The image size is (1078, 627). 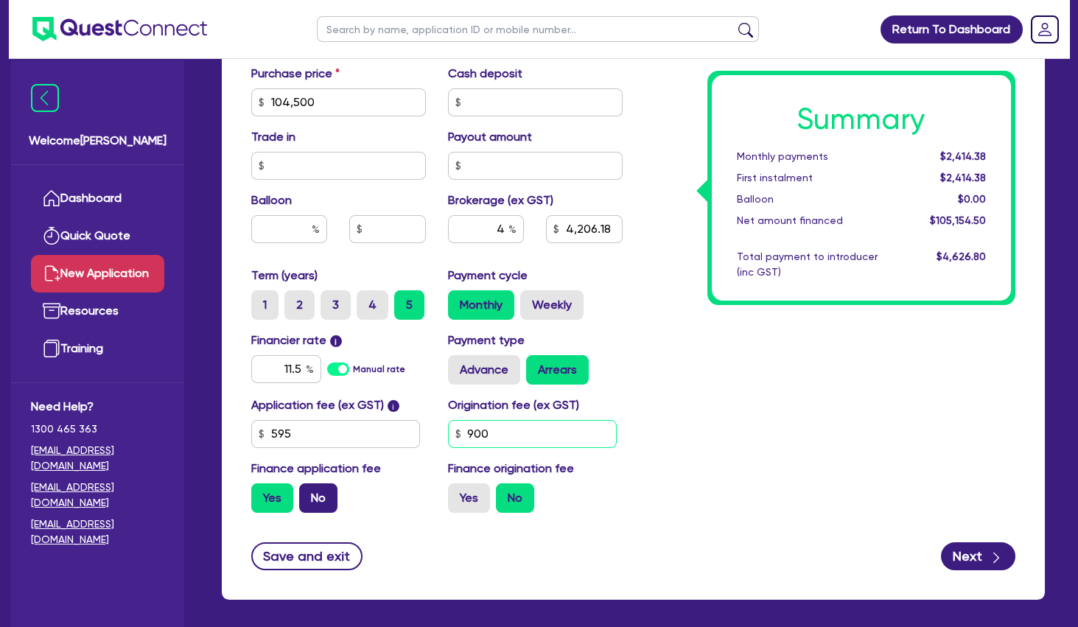 What do you see at coordinates (513, 405) in the screenshot?
I see `label: Origination fee (ex GST)` at bounding box center [513, 405].